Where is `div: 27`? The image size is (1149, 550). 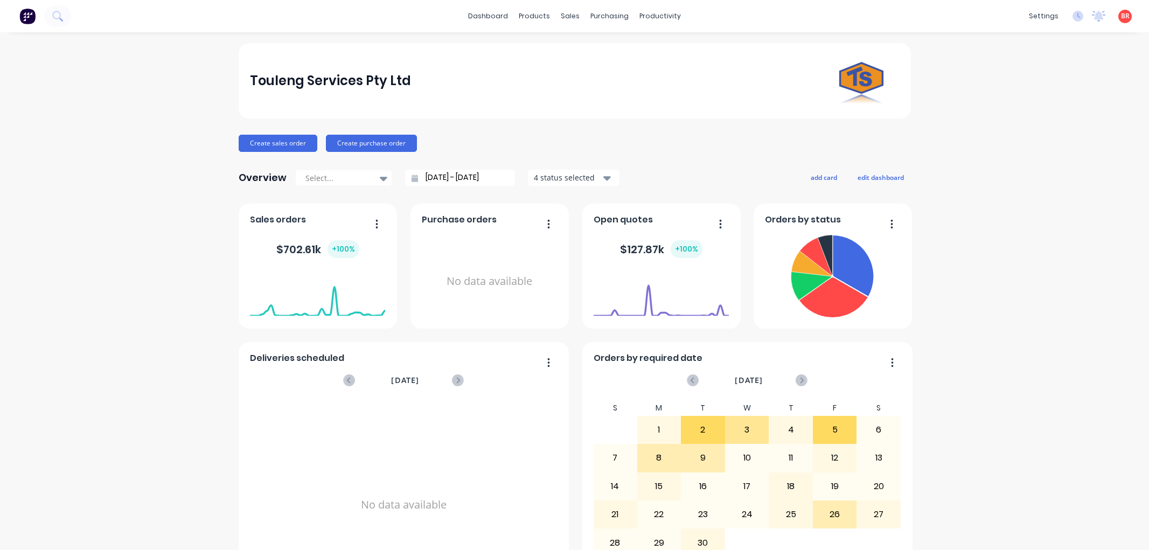
div: 27 is located at coordinates (879, 515).